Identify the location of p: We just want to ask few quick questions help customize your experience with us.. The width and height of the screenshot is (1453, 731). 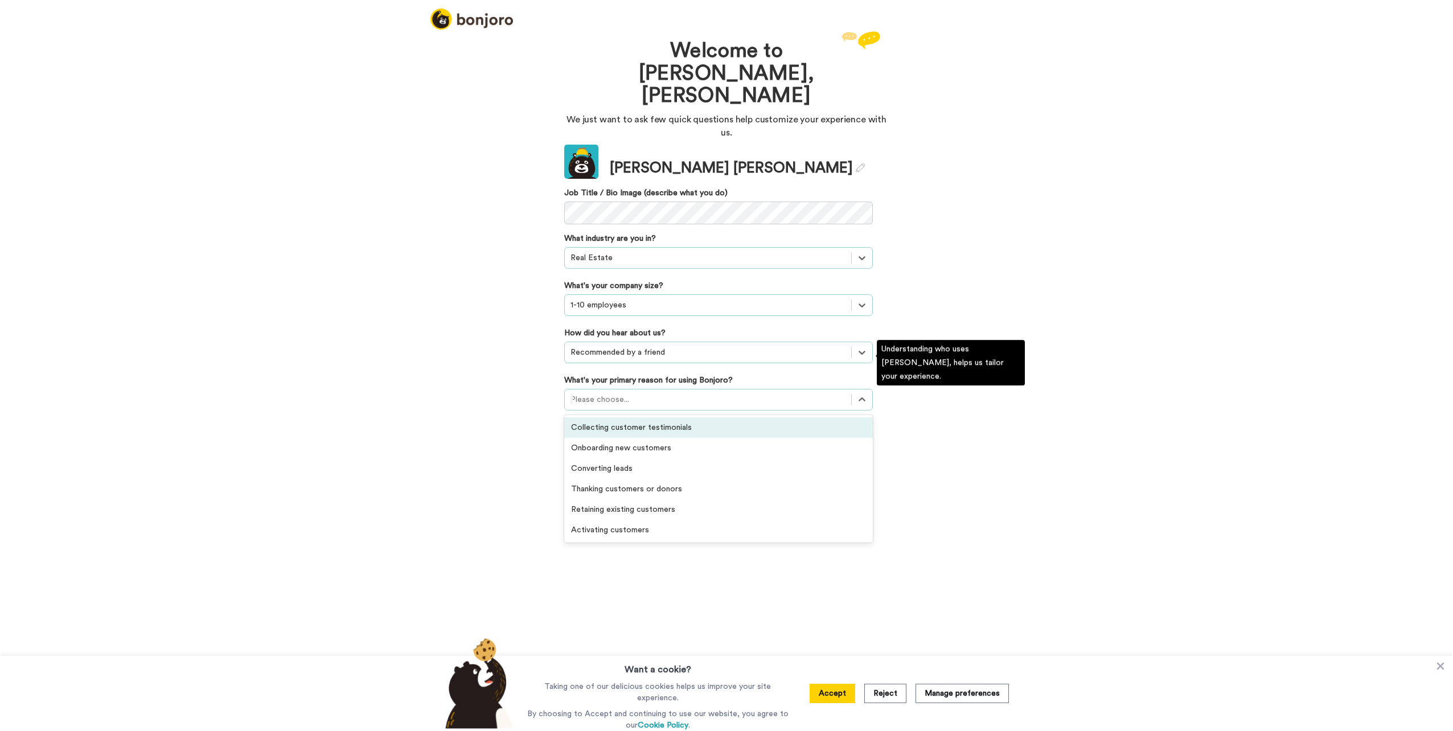
(727, 126).